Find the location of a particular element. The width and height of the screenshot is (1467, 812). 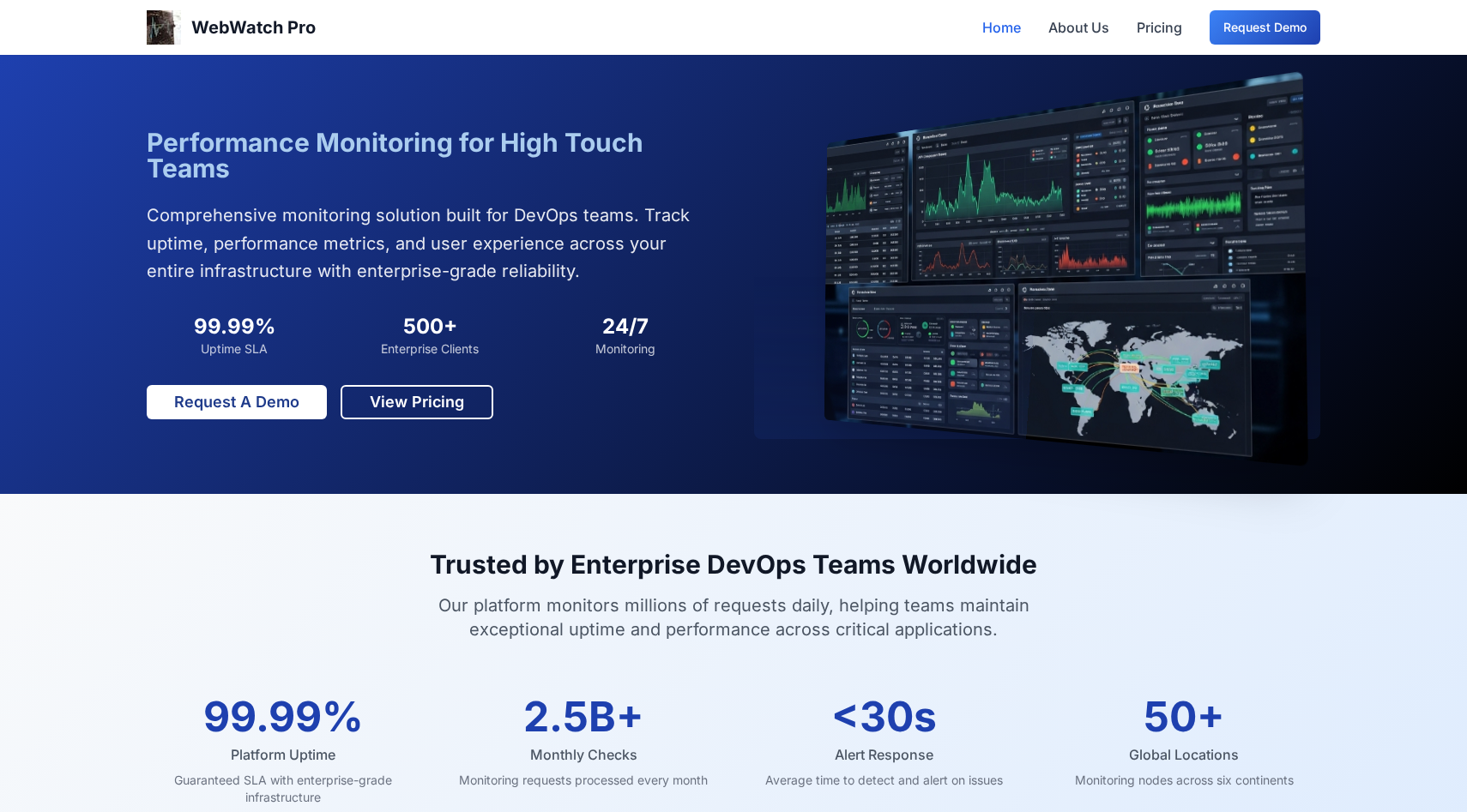

div: Alert Response is located at coordinates (884, 755).